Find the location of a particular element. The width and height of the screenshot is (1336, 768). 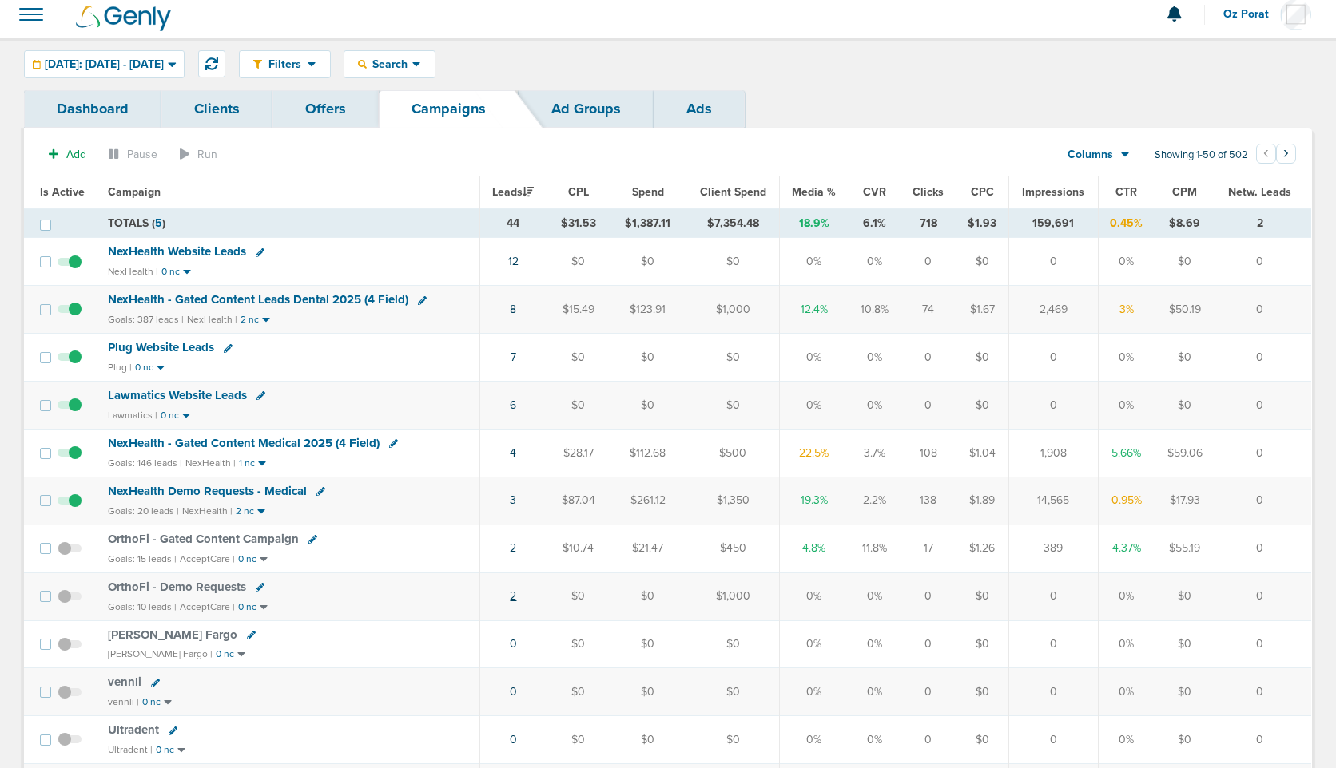

span: Columns is located at coordinates (1089, 155).